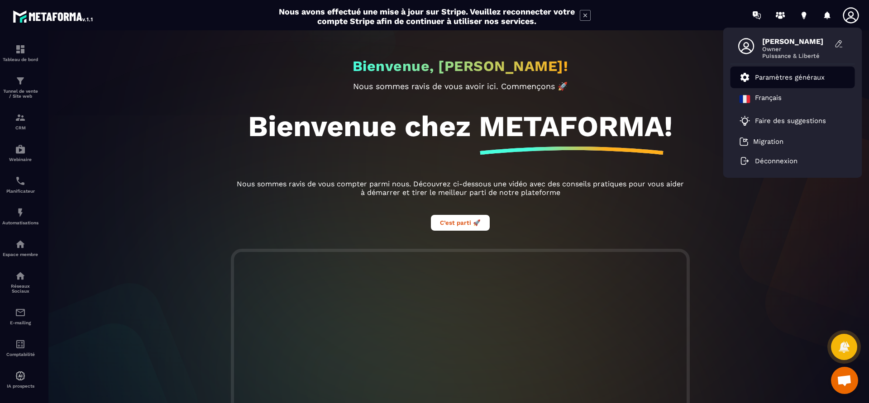 The height and width of the screenshot is (403, 869). What do you see at coordinates (20, 185) in the screenshot?
I see `a: schedulerschedulerPlanificateur` at bounding box center [20, 185].